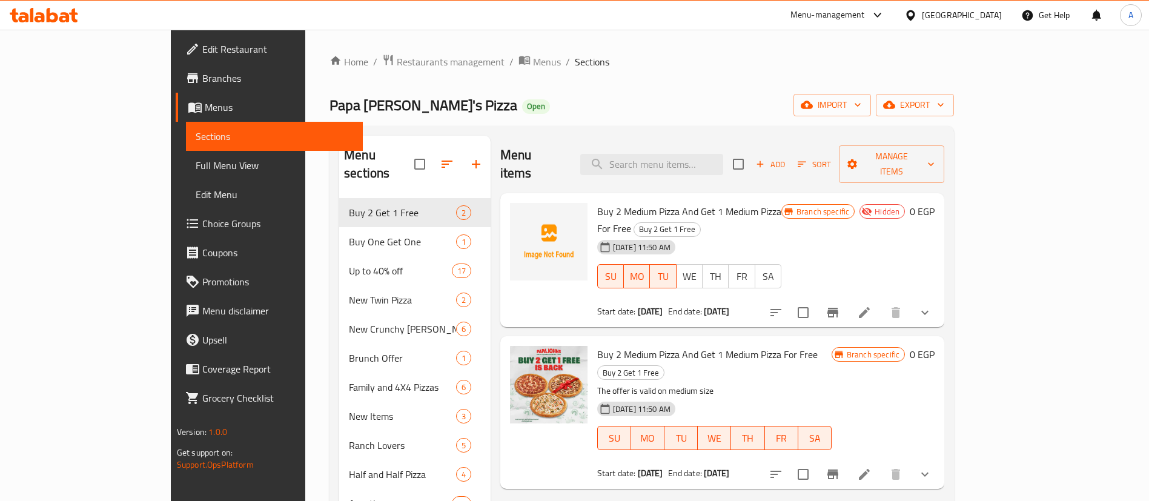 This screenshot has width=1149, height=501. I want to click on div: Brunch Offer1, so click(415, 358).